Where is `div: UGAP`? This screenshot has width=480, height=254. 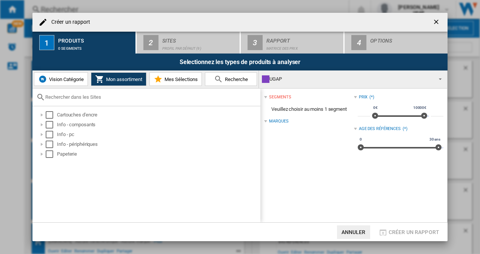 div: UGAP is located at coordinates (347, 79).